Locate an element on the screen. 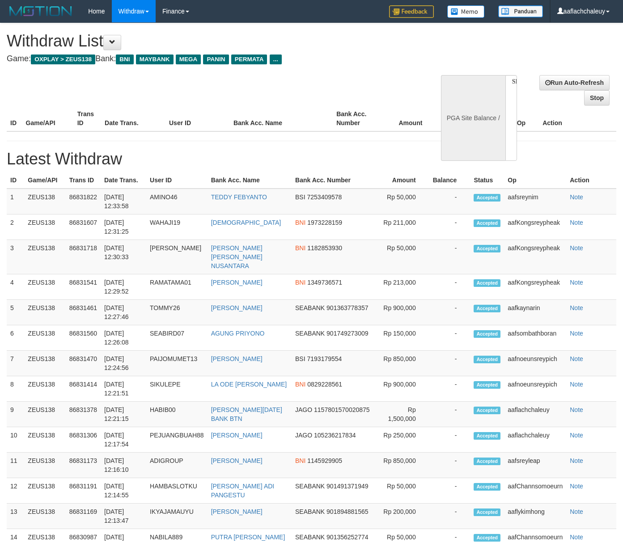 This screenshot has height=542, width=623. td: 7 is located at coordinates (15, 363).